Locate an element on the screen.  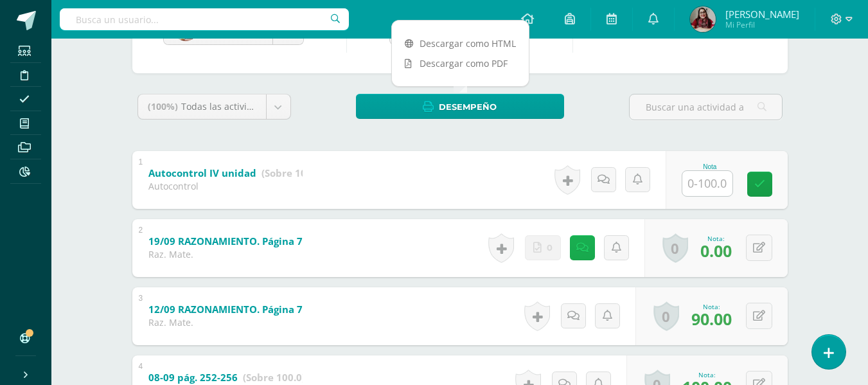
a: Desempeño is located at coordinates (460, 106).